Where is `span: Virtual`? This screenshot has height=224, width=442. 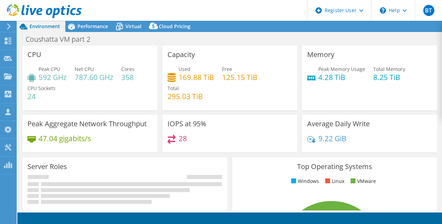 span: Virtual is located at coordinates (134, 26).